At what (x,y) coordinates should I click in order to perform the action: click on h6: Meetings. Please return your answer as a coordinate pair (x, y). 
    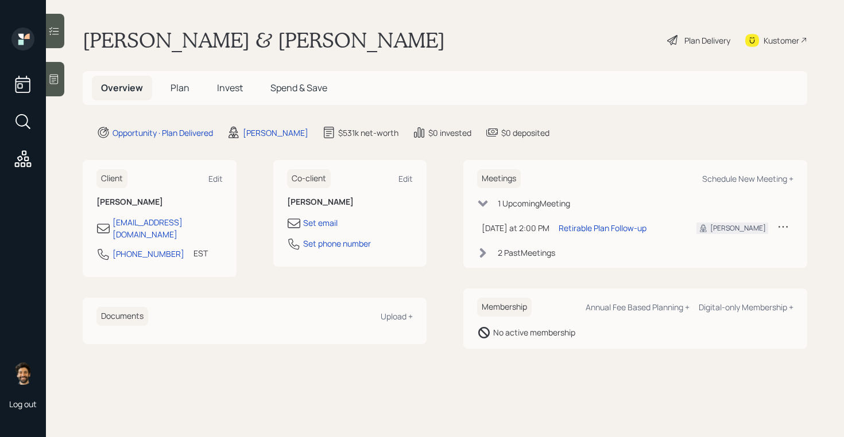
    Looking at the image, I should click on (499, 179).